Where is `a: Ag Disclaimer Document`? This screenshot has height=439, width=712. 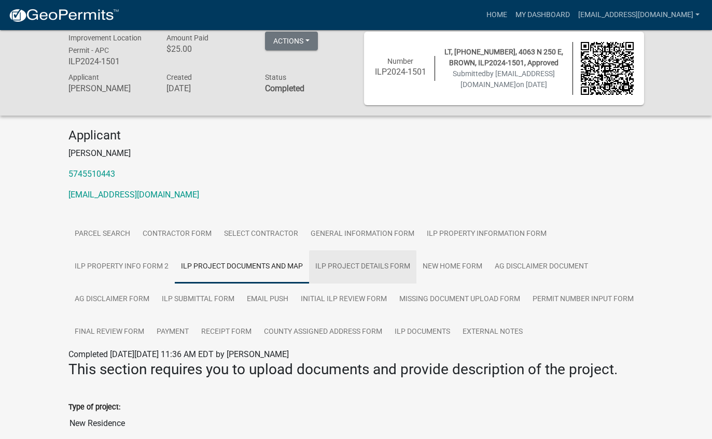 a: Ag Disclaimer Document is located at coordinates (541, 267).